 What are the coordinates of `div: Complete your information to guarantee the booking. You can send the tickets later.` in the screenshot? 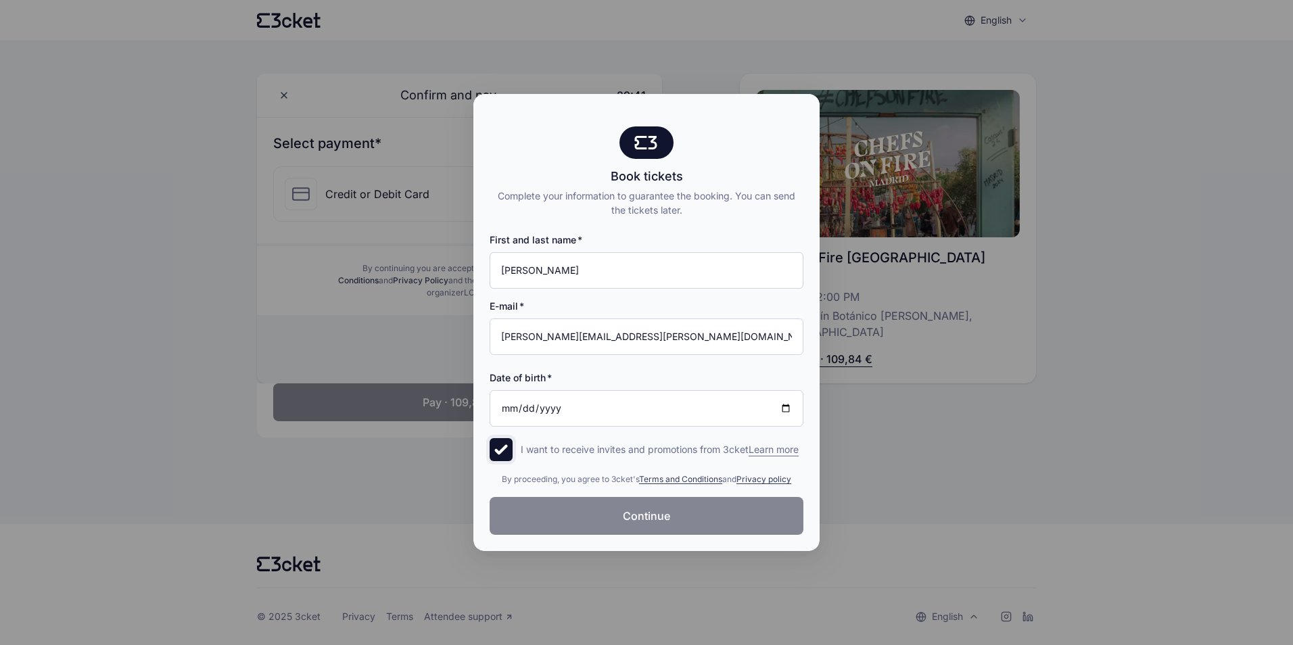 It's located at (647, 203).